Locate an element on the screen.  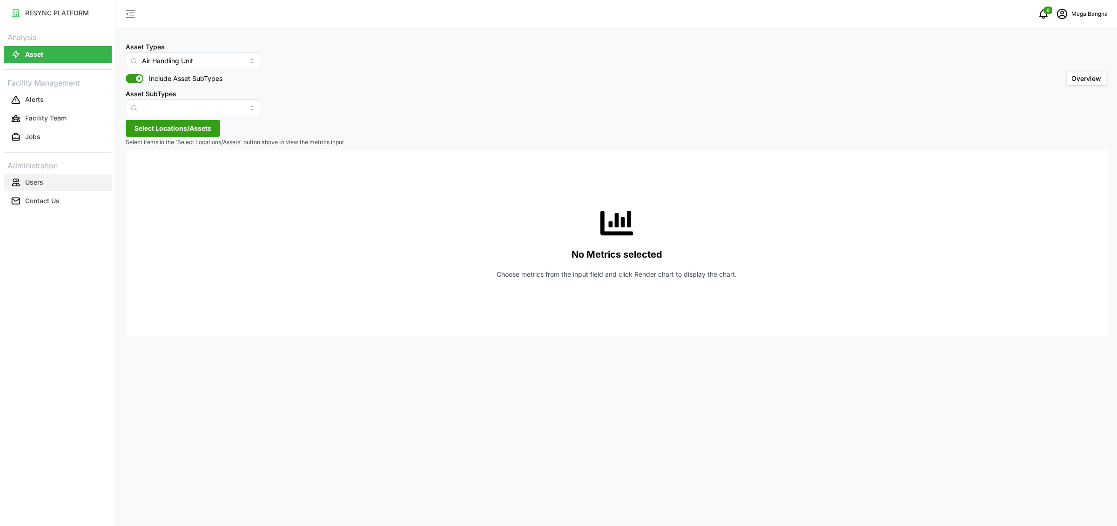
p: No Metrics selected is located at coordinates (616, 254).